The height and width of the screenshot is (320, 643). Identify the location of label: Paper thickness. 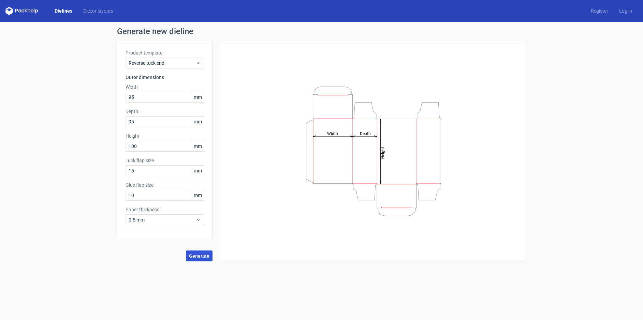
(165, 210).